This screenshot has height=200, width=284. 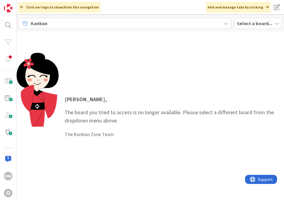 What do you see at coordinates (20, 5) in the screenshot?
I see `span: Support` at bounding box center [20, 5].